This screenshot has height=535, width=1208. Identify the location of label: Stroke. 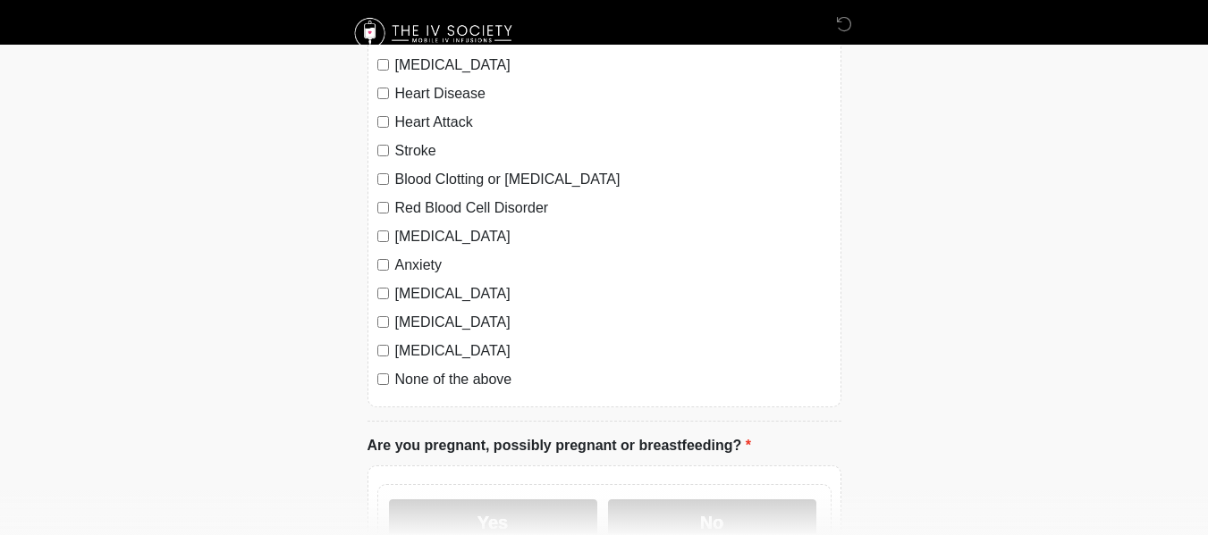
(613, 151).